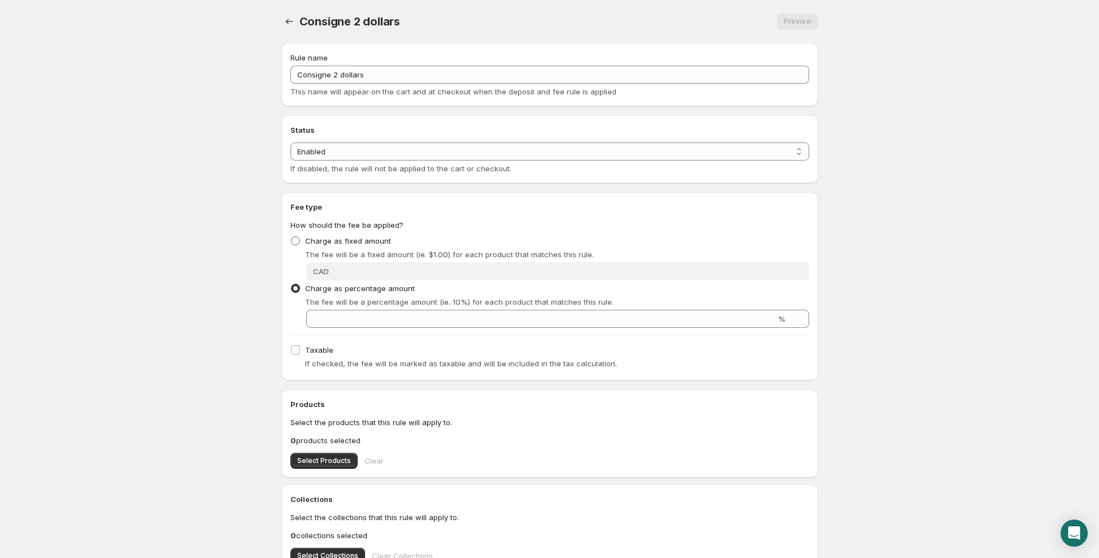  Describe the element at coordinates (321, 271) in the screenshot. I see `span: CAD` at that location.